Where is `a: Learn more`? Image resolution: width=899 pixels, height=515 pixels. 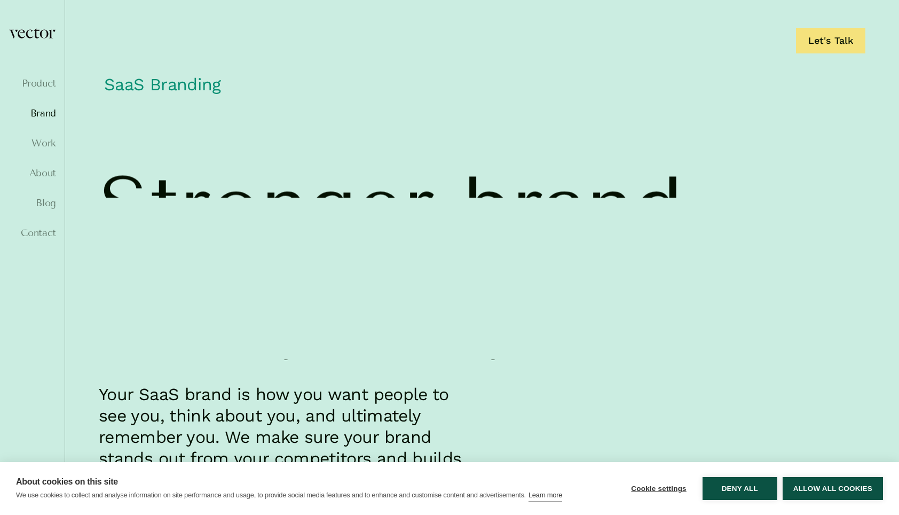 a: Learn more is located at coordinates (545, 495).